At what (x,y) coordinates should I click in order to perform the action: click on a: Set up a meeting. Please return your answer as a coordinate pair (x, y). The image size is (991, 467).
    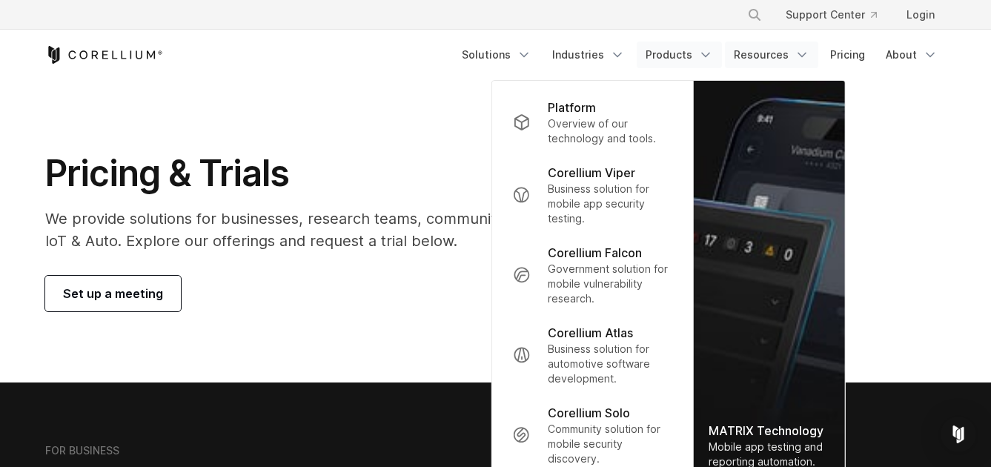
    Looking at the image, I should click on (113, 293).